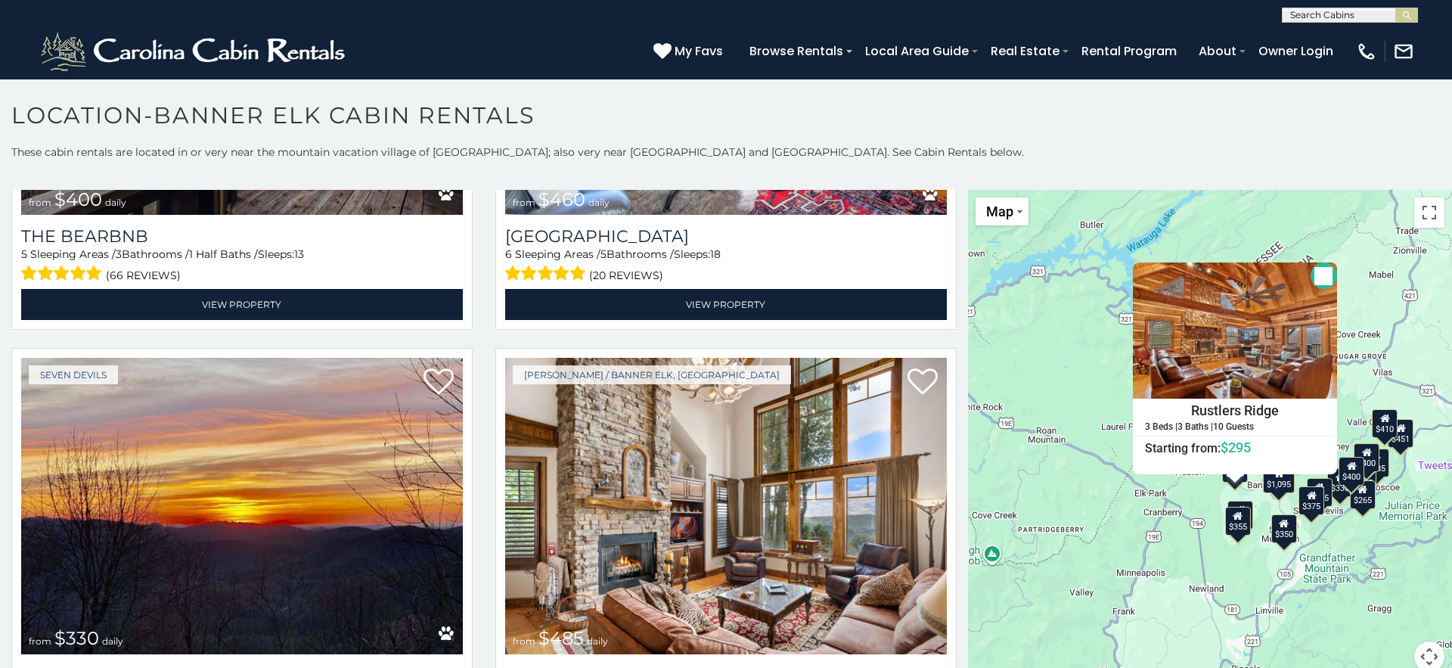 The width and height of the screenshot is (1452, 668). What do you see at coordinates (1129, 51) in the screenshot?
I see `a: Rental Program` at bounding box center [1129, 51].